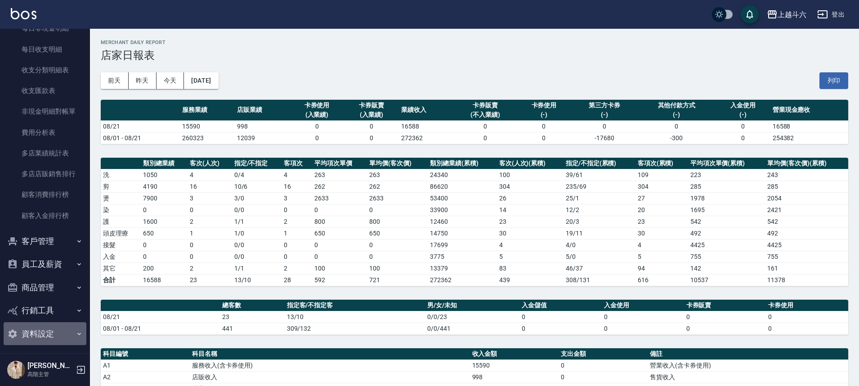 The height and width of the screenshot is (386, 859). What do you see at coordinates (207, 110) in the screenshot?
I see `th: 服務業績` at bounding box center [207, 110].